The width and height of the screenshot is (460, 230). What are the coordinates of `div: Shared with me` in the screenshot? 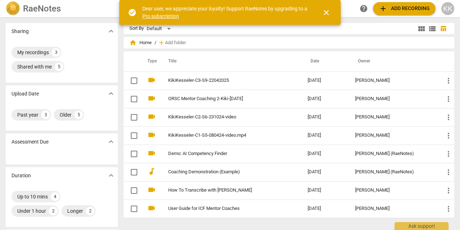 It's located at (35, 67).